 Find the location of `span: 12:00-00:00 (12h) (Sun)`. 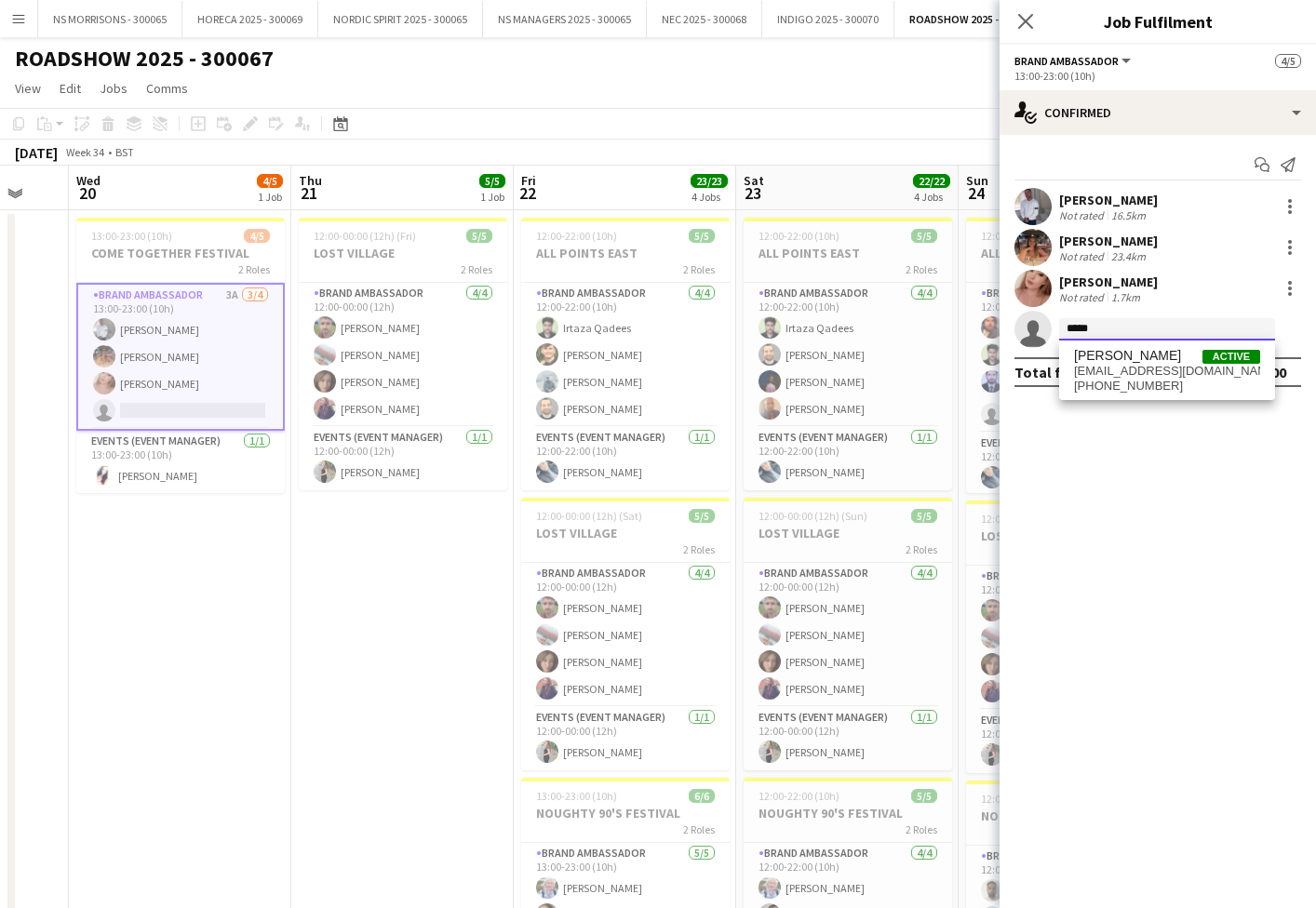

span: 12:00-00:00 (12h) (Sun) is located at coordinates (812, 516).